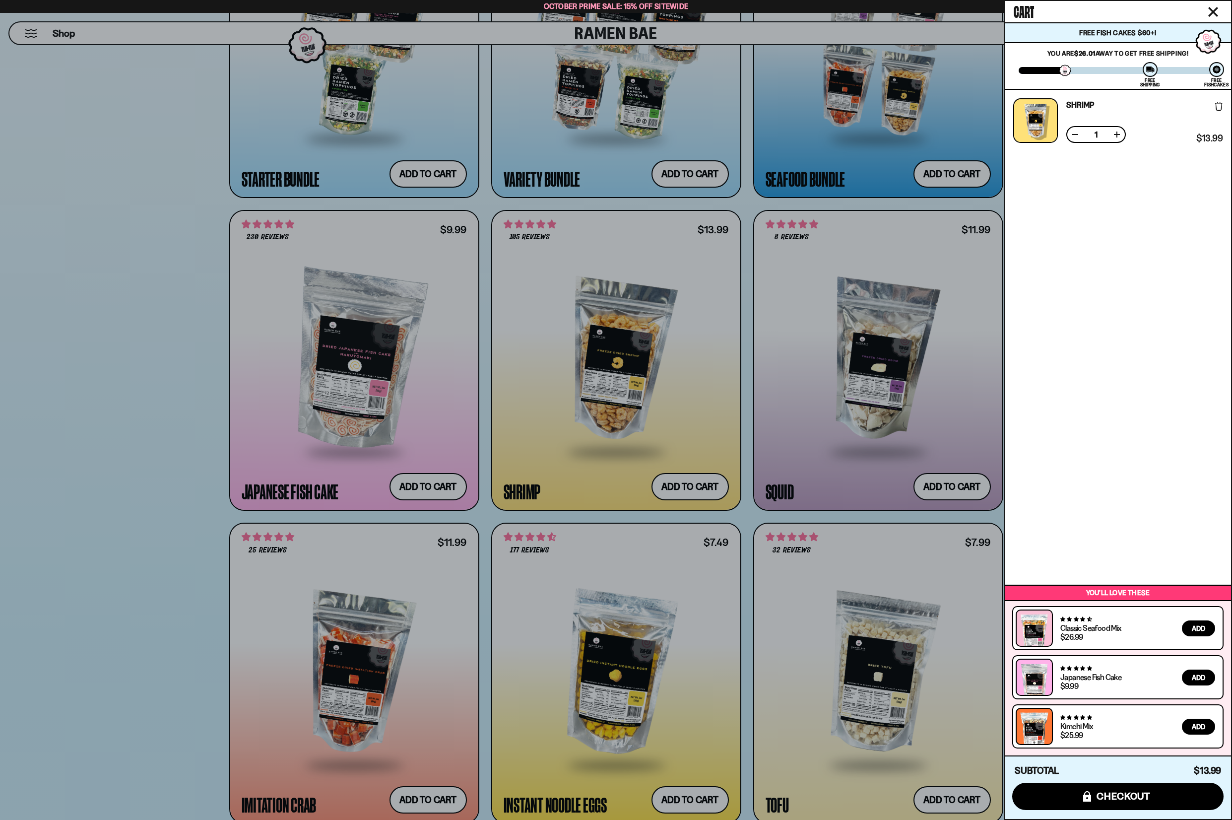 The width and height of the screenshot is (1232, 820). What do you see at coordinates (1118, 33) in the screenshot?
I see `span: Free Fish Cakes $60+!` at bounding box center [1118, 33].